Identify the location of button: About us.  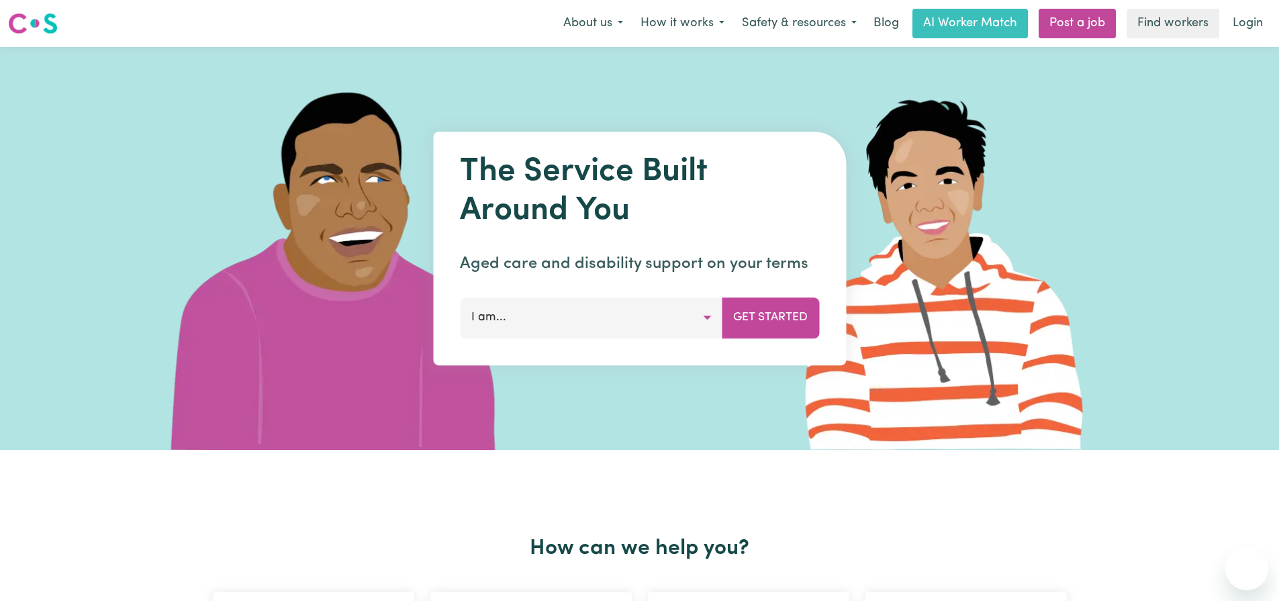
(593, 23).